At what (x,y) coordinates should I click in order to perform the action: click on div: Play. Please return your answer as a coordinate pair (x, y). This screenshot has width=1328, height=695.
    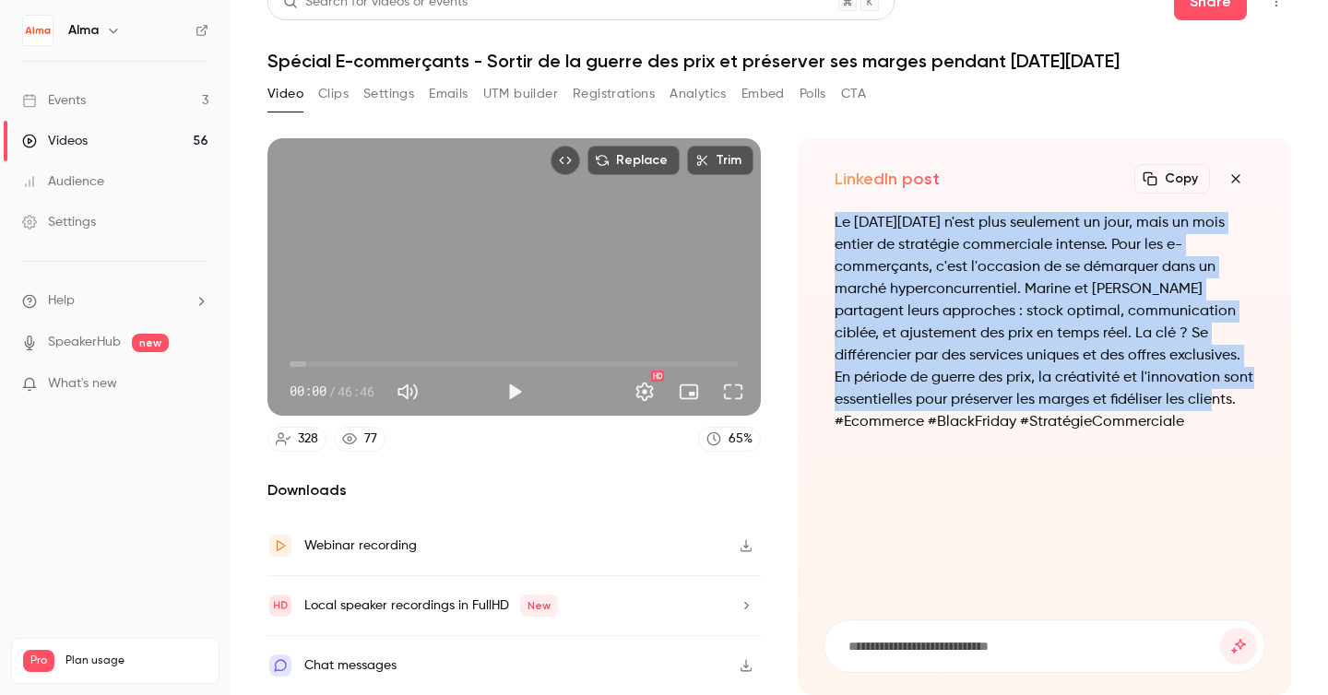
    Looking at the image, I should click on (515, 392).